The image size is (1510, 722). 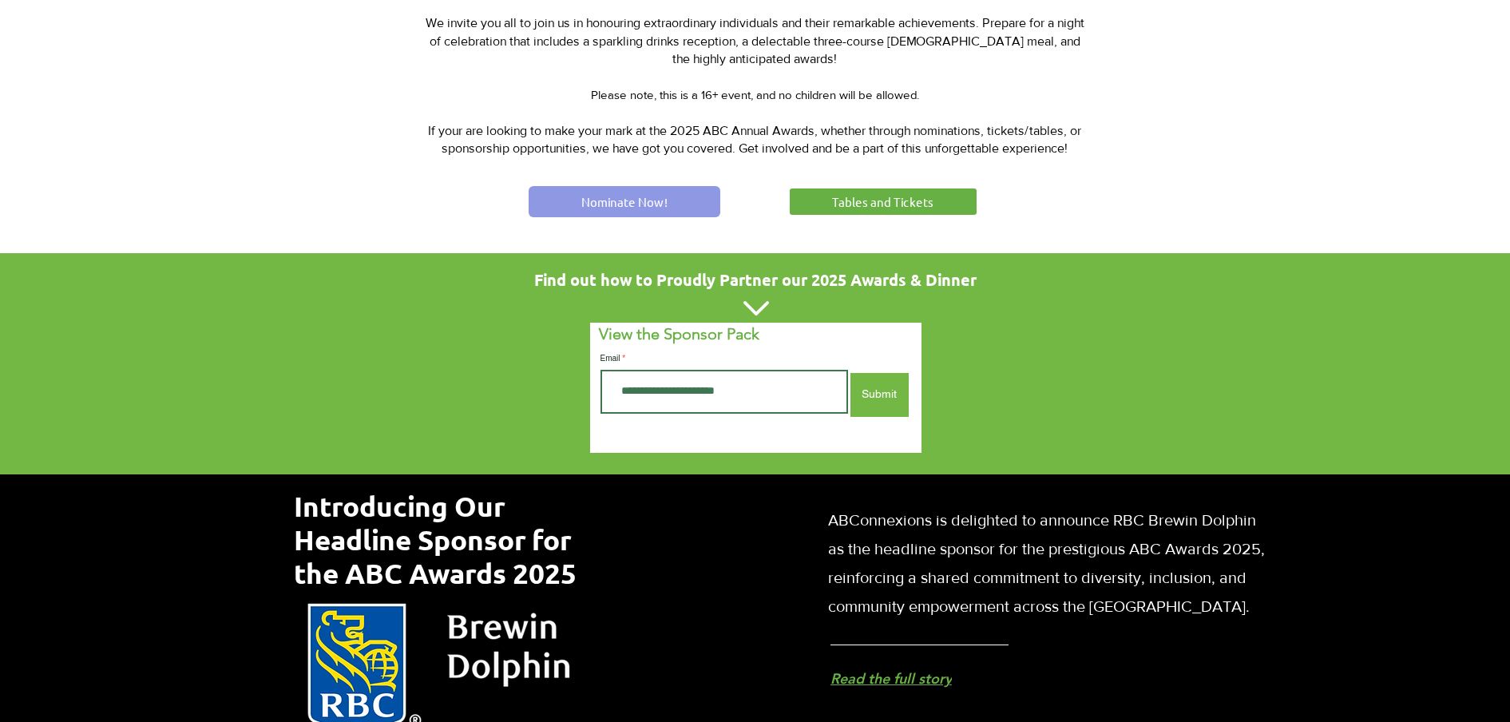 What do you see at coordinates (679, 334) in the screenshot?
I see `span: View the Sponsor Pack` at bounding box center [679, 334].